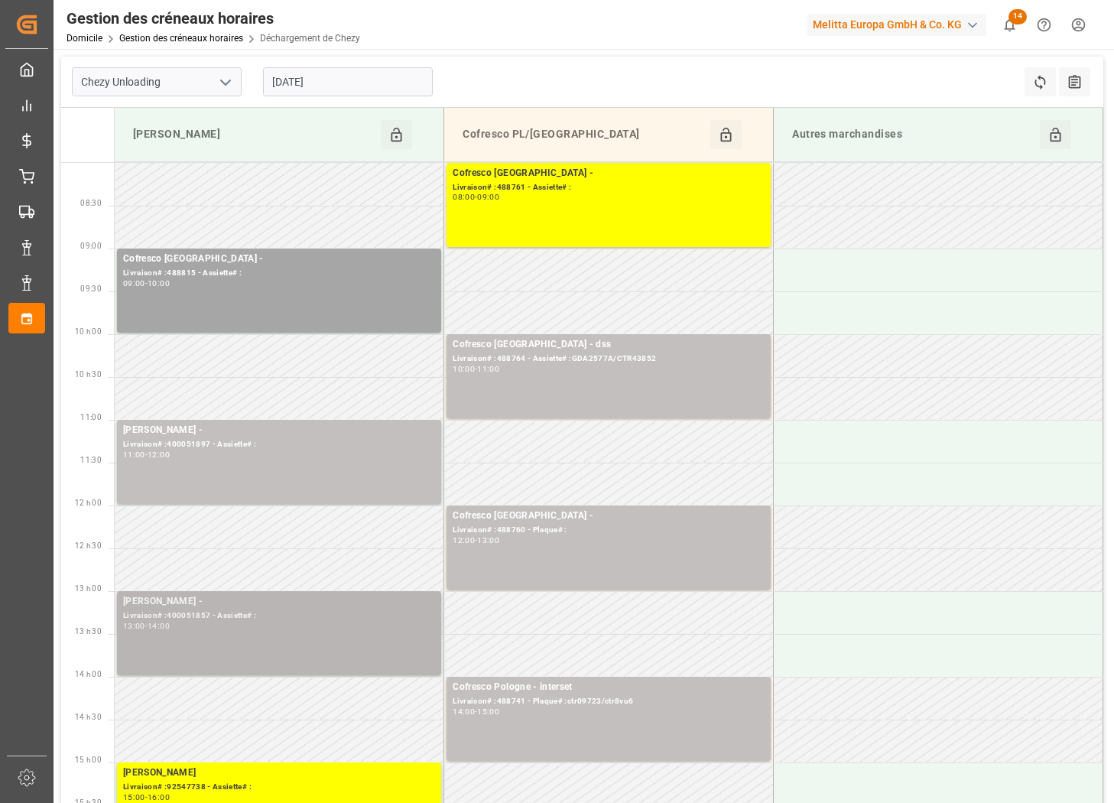 Image resolution: width=1114 pixels, height=803 pixels. I want to click on button: Centre d’aide, so click(1044, 24).